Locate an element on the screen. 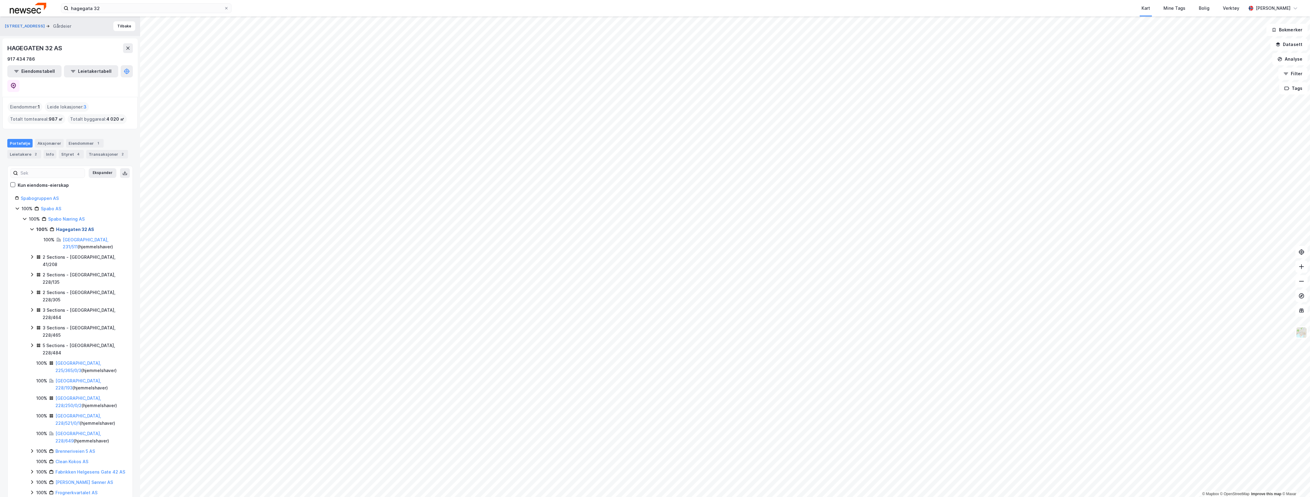  a: Hagegaten 32 AS is located at coordinates (75, 229).